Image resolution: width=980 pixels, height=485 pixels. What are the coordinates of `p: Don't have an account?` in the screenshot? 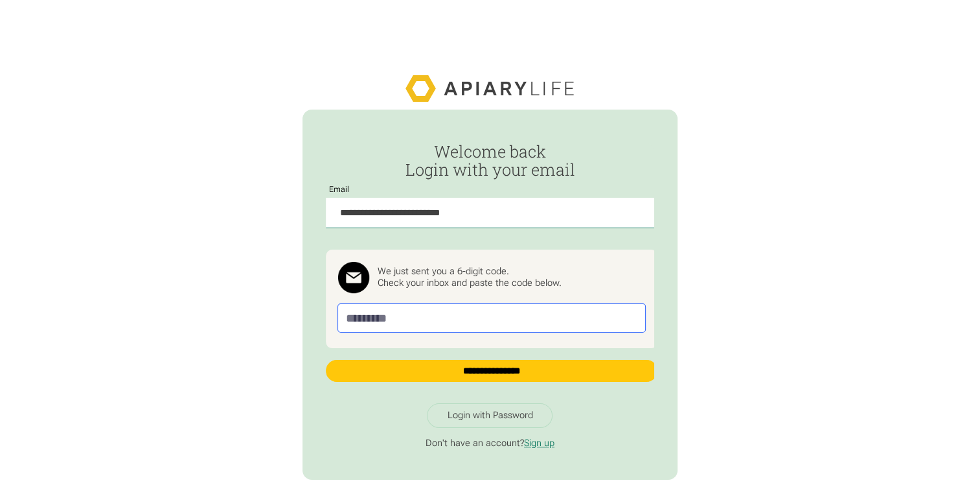 It's located at (490, 443).